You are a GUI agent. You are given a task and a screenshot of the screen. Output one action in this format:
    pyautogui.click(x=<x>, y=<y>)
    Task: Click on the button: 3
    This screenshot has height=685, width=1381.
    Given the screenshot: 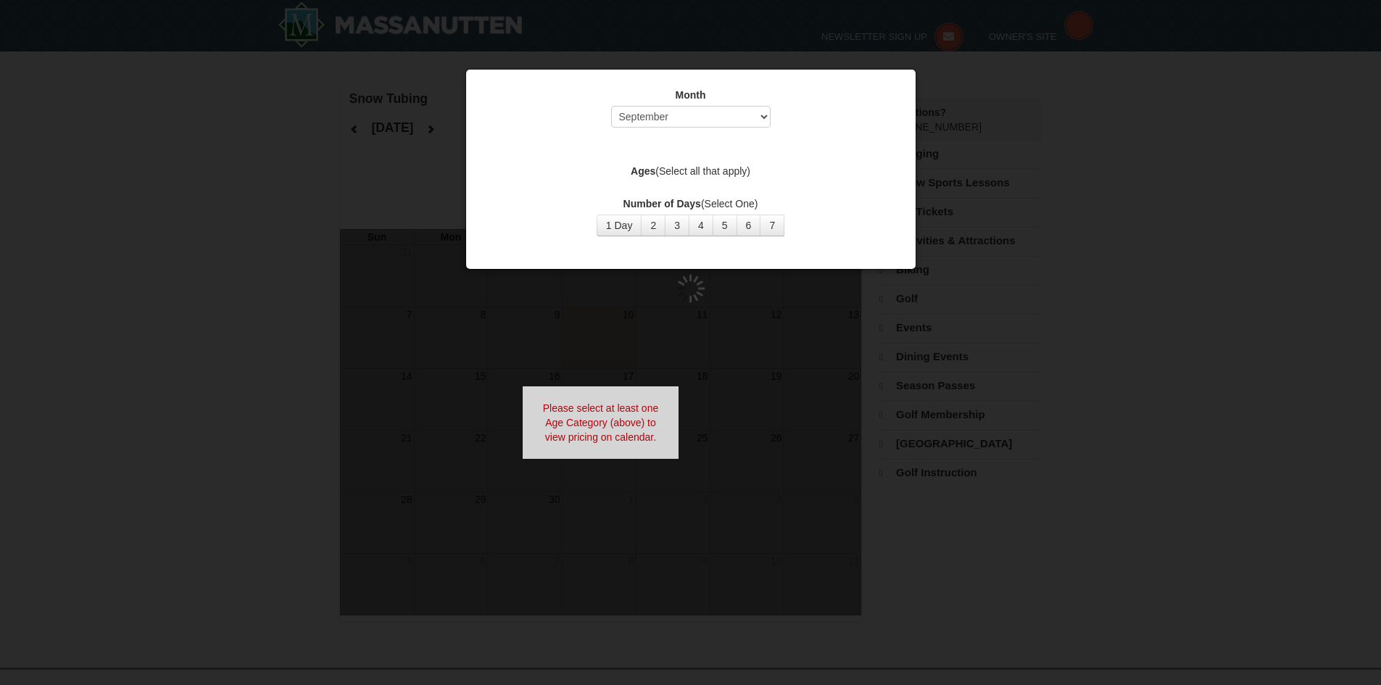 What is the action you would take?
    pyautogui.click(x=677, y=226)
    